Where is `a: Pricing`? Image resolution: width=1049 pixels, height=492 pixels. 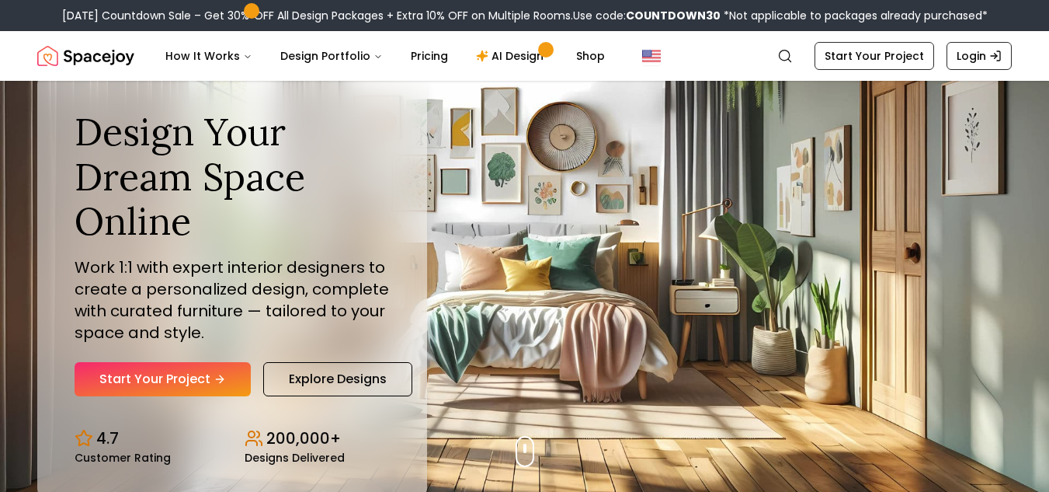
a: Pricing is located at coordinates (429, 56).